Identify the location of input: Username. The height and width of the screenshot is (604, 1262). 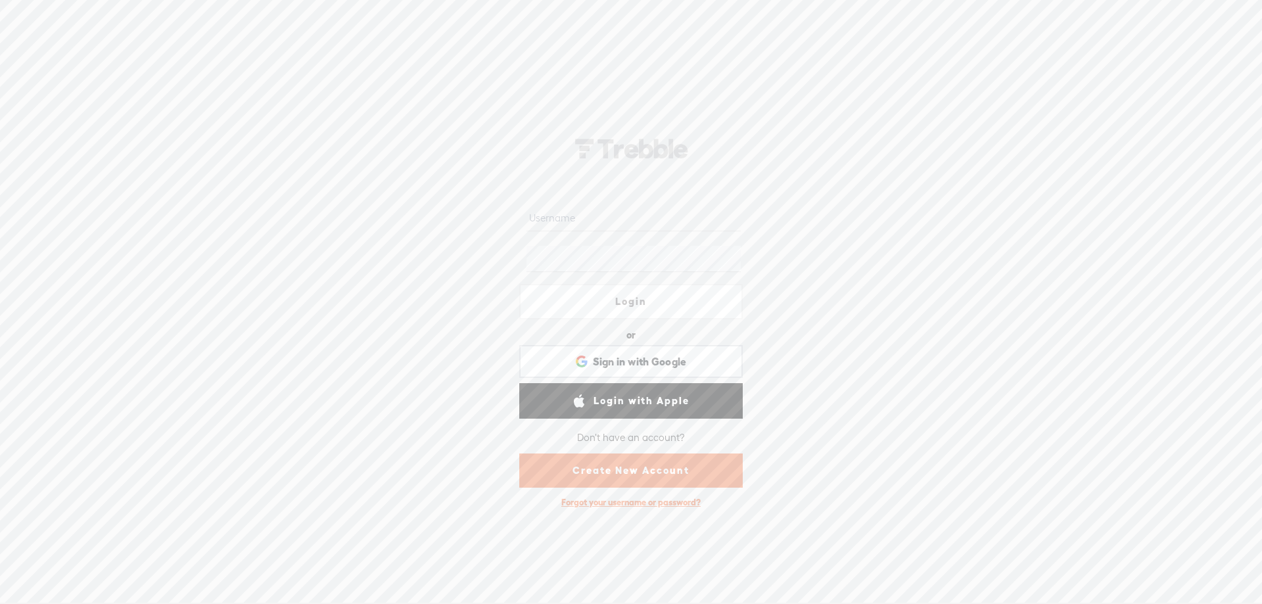
(633, 218).